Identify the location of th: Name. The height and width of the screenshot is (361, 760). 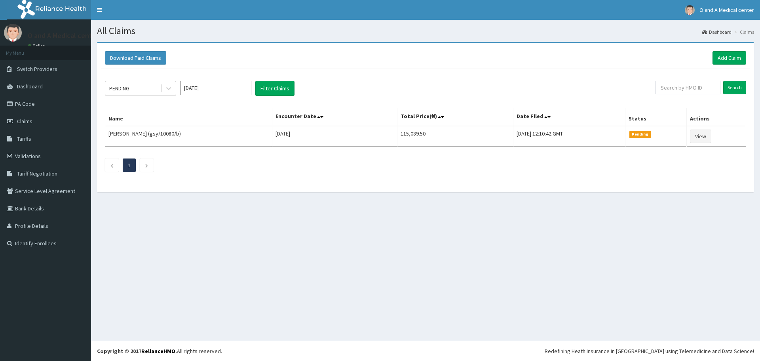
(189, 117).